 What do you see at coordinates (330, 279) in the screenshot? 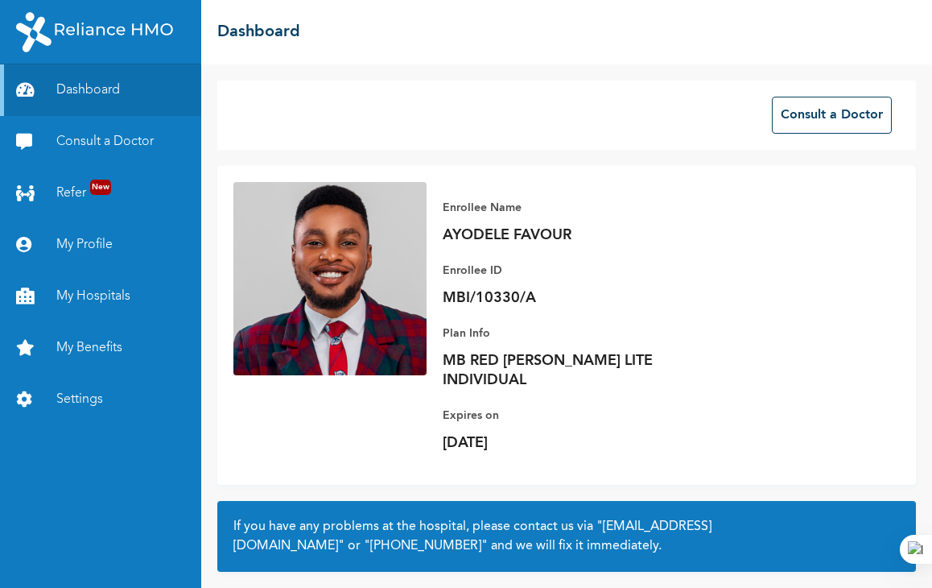
I see `img: Enrollee` at bounding box center [330, 279].